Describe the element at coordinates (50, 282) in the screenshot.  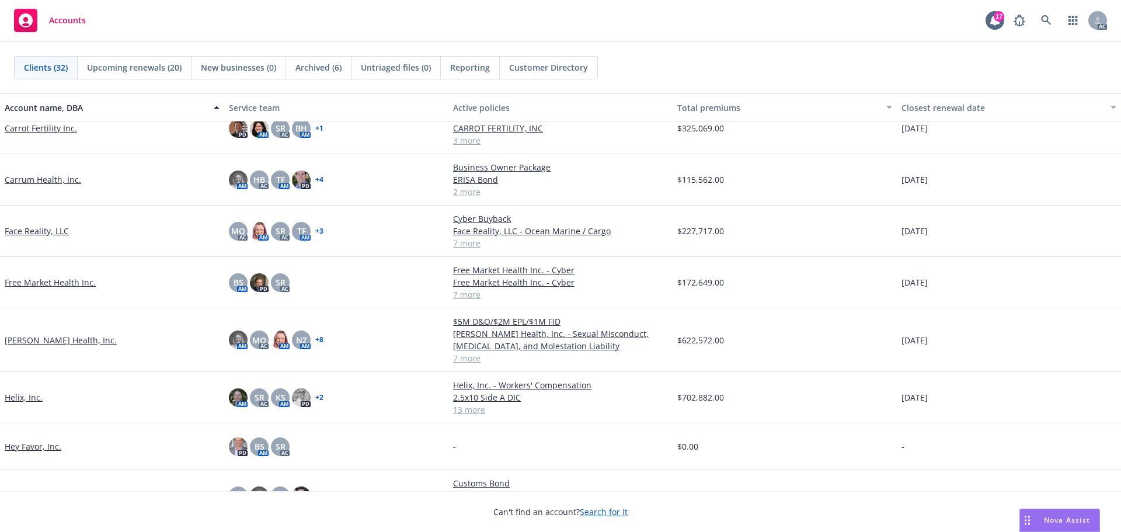
I see `a: Free Market Health Inc.` at that location.